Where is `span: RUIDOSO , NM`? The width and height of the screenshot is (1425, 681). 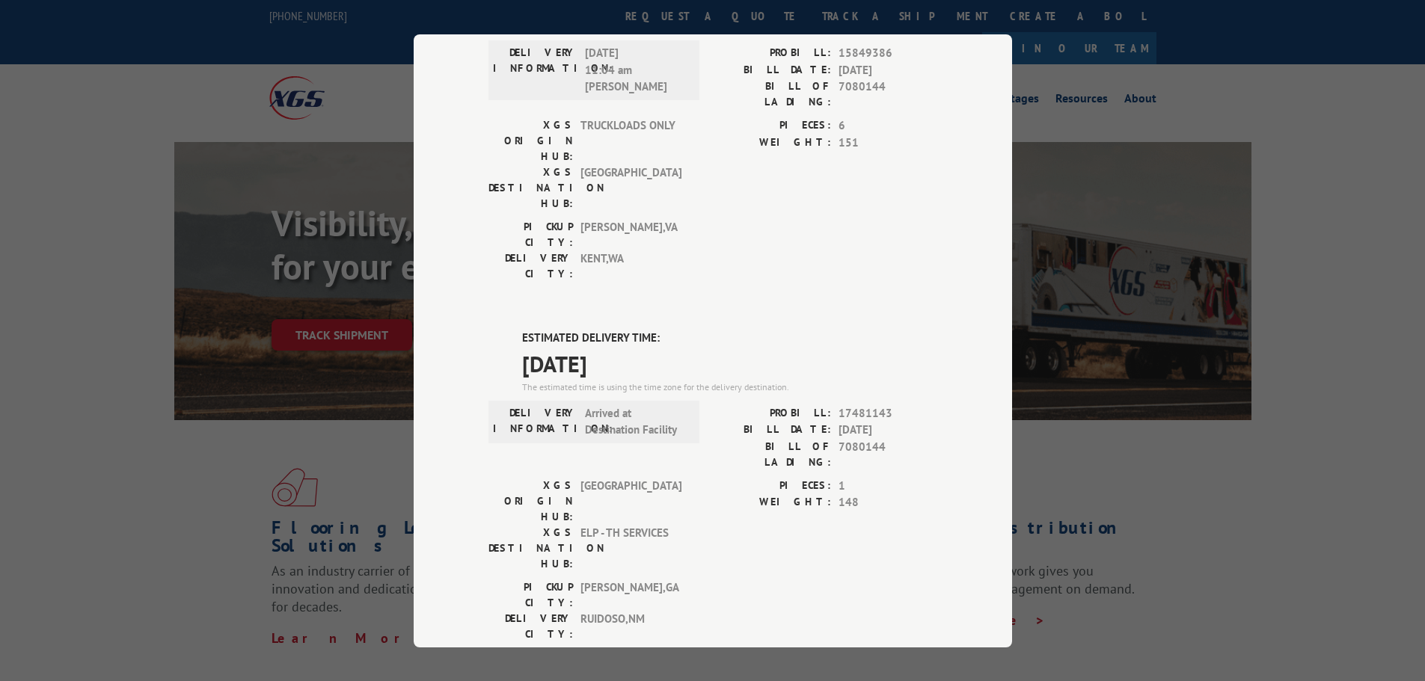
span: RUIDOSO , NM is located at coordinates (630, 626).